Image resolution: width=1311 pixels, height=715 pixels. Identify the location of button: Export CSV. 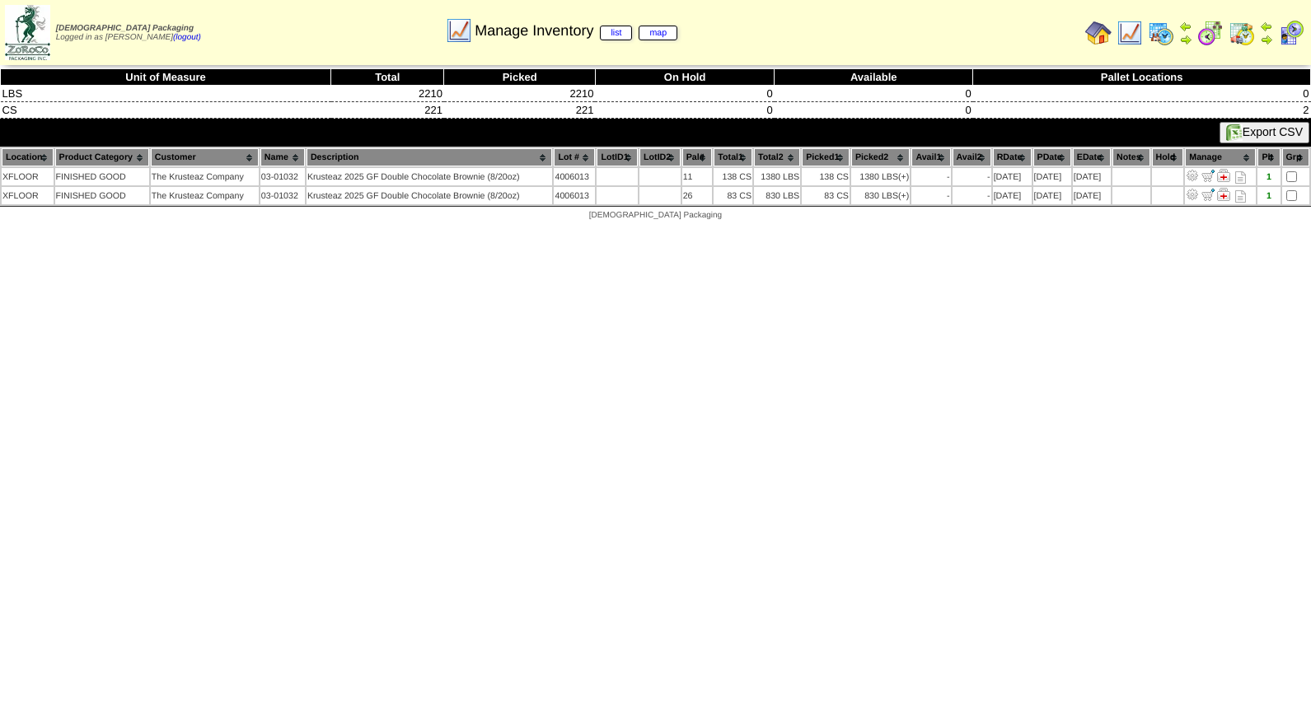
(1264, 133).